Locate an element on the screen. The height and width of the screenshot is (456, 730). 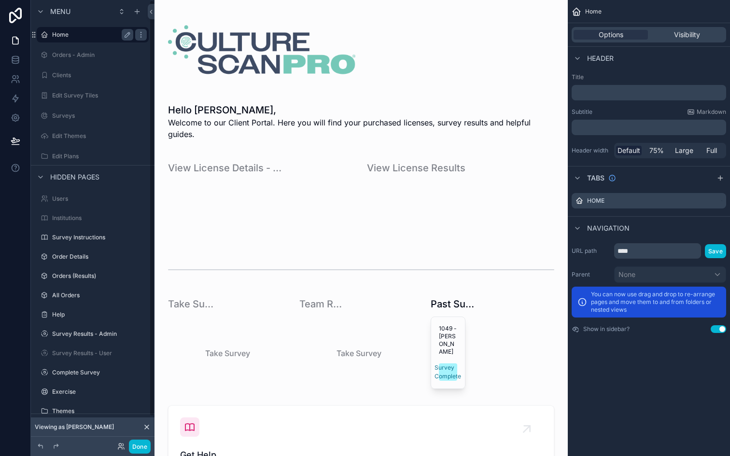
span: Home is located at coordinates (593, 12).